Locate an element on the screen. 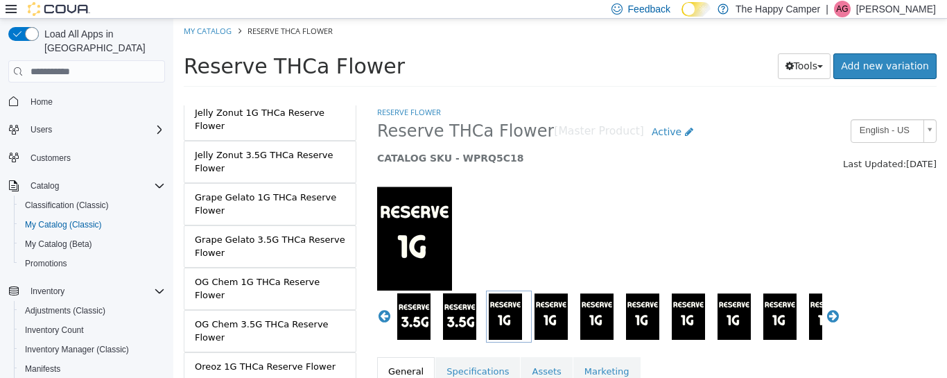 Image resolution: width=947 pixels, height=378 pixels. span: Last Updated: is located at coordinates (701, 145).